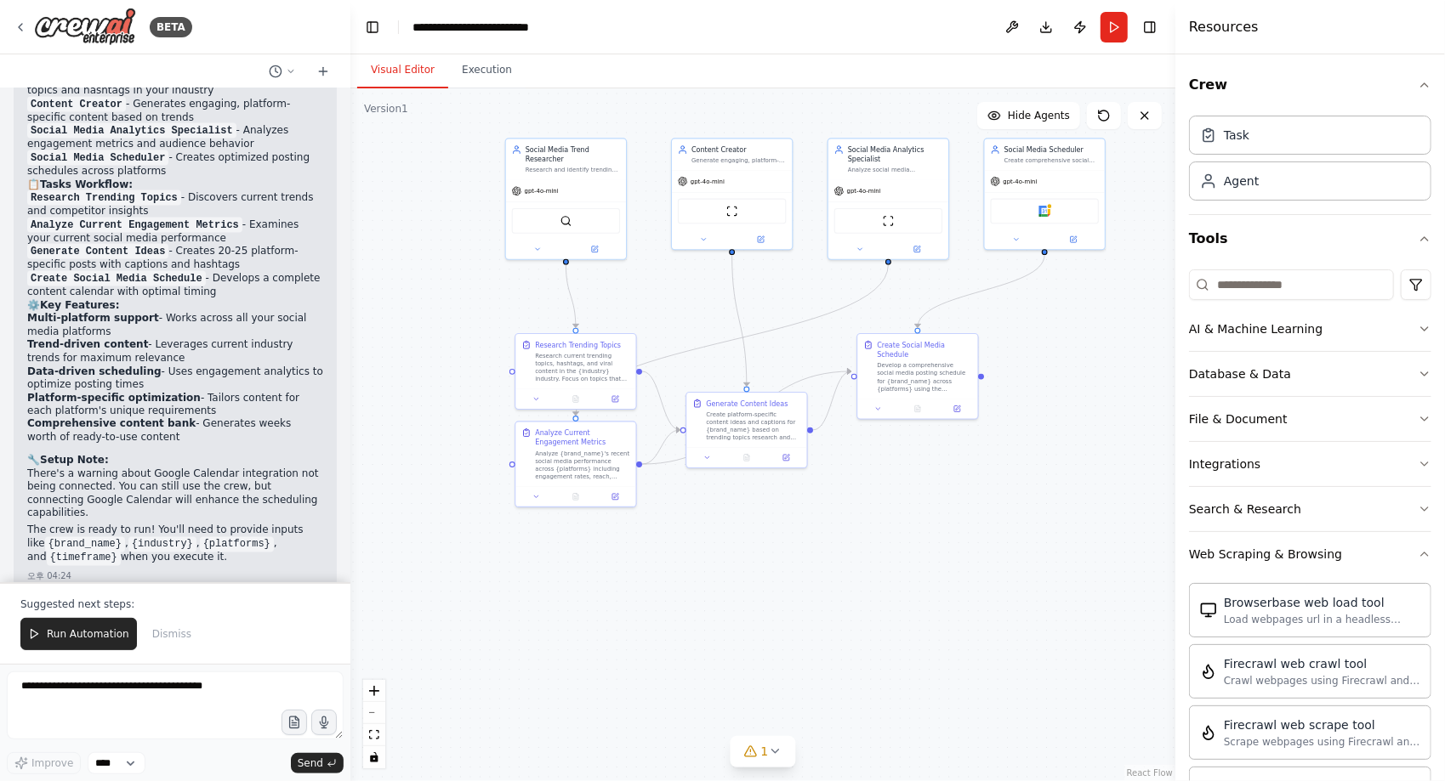 The width and height of the screenshot is (1445, 781). I want to click on p: The crew is ready to run! You'll need to provide inputs like , , , and when you execute it., so click(175, 545).